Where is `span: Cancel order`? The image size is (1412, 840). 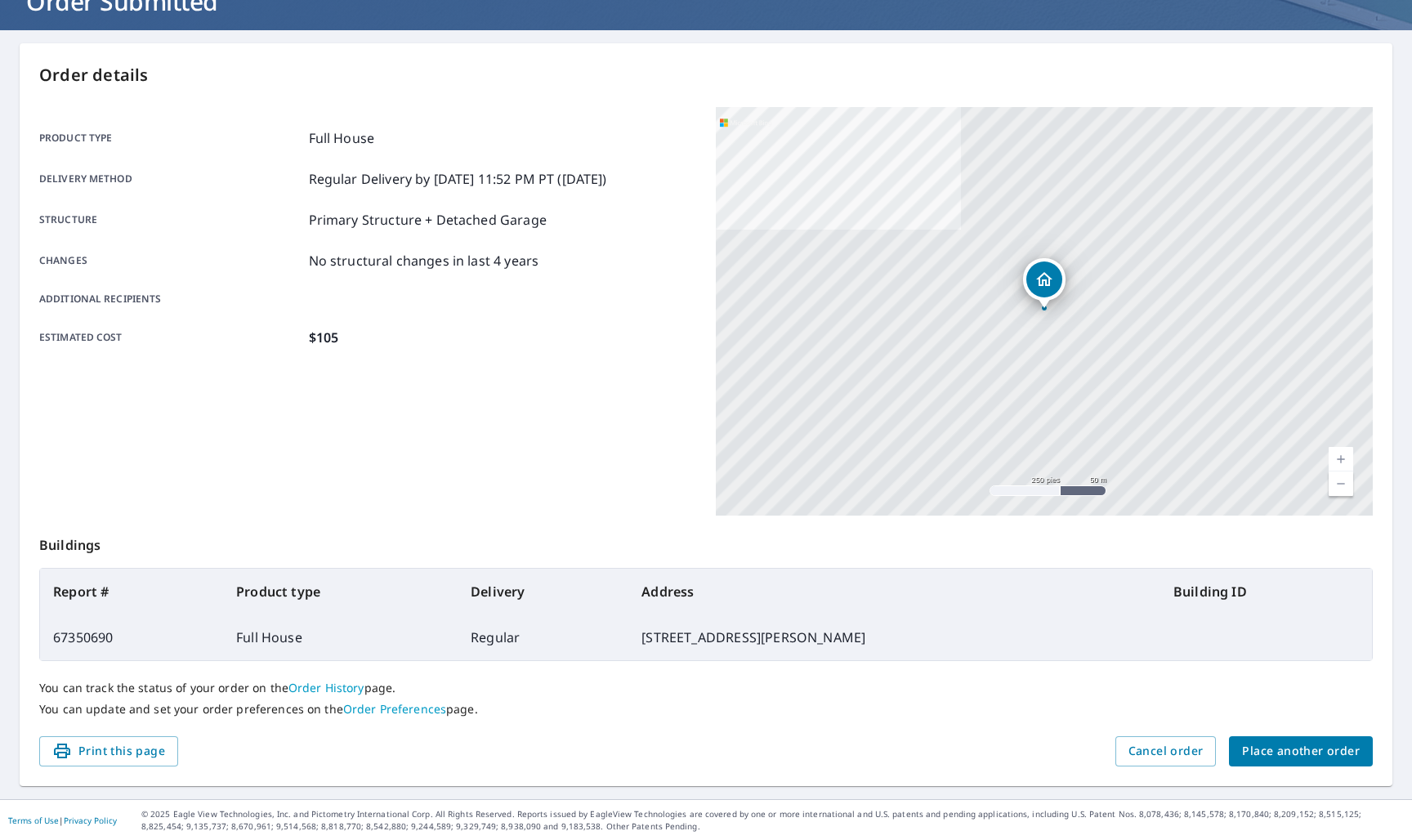
span: Cancel order is located at coordinates (1167, 751).